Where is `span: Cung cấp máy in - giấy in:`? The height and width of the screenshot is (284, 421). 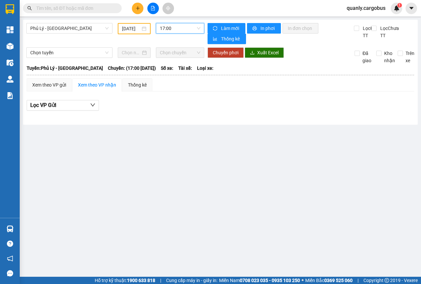
span: Cung cấp máy in - giấy in: is located at coordinates (192, 280).